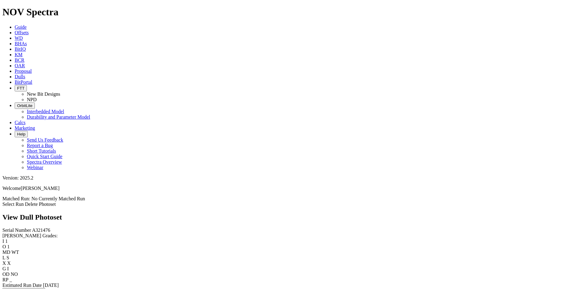 This screenshot has height=289, width=586. Describe the element at coordinates (42, 151) in the screenshot. I see `a: Short Tutorials` at that location.